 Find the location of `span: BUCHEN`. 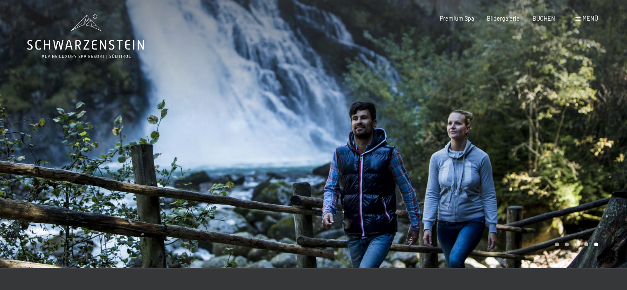

span: BUCHEN is located at coordinates (544, 18).